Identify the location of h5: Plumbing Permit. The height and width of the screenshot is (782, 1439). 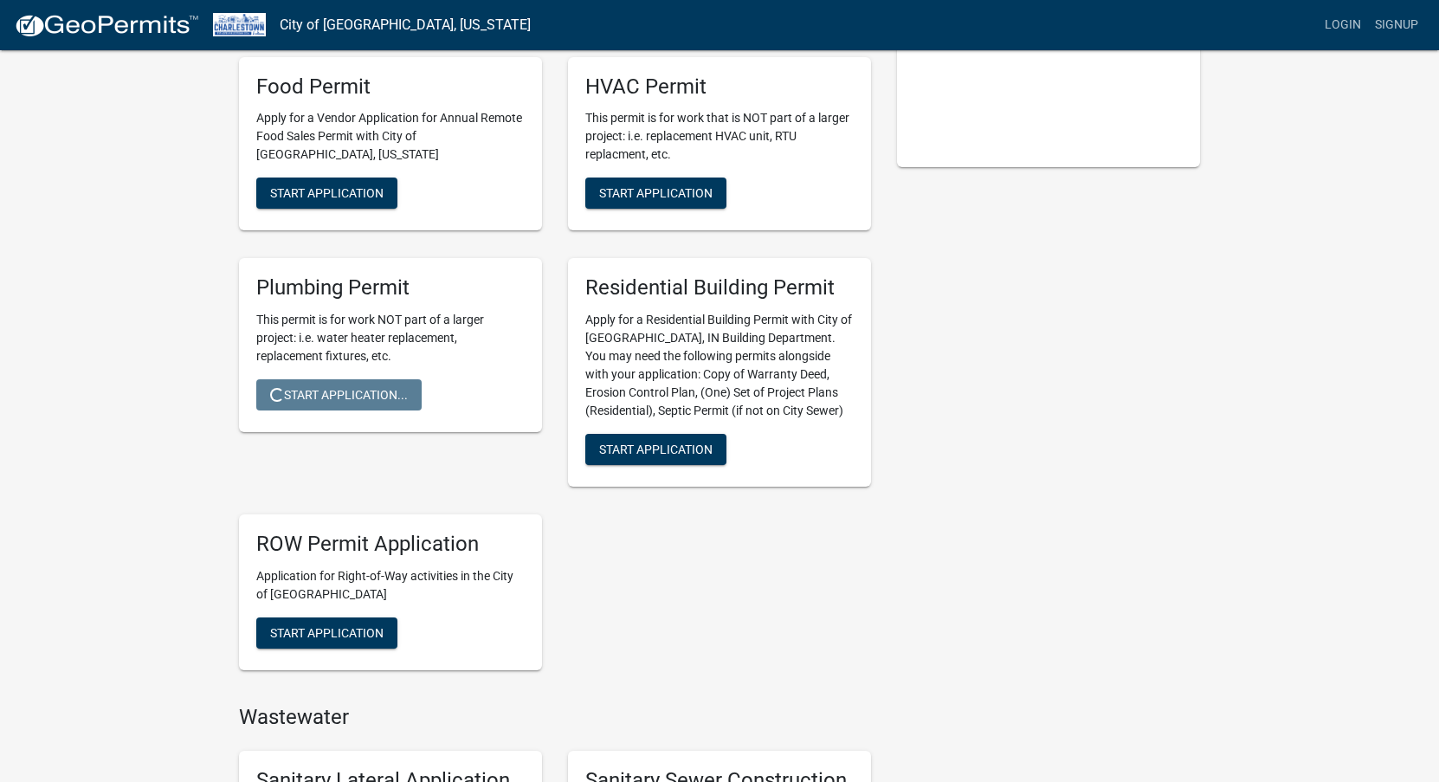
(391, 287).